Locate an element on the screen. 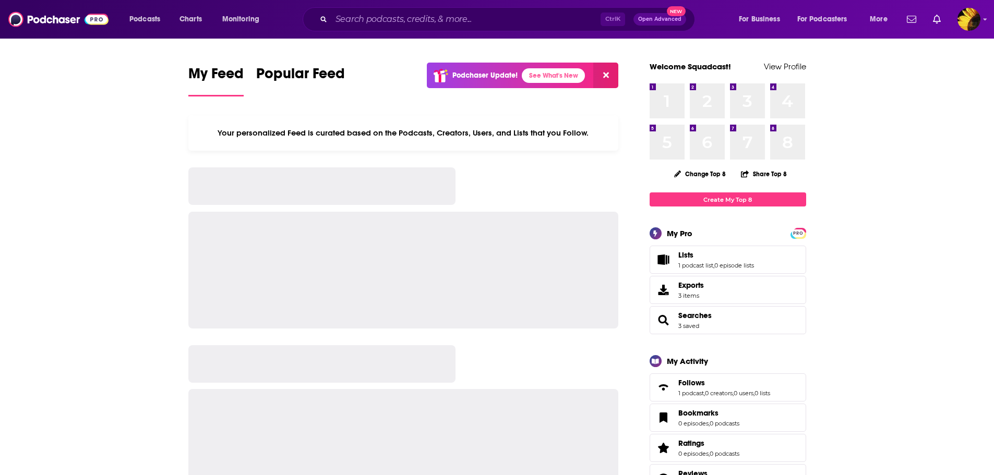 The height and width of the screenshot is (475, 994). a: Popular Feed is located at coordinates (301, 80).